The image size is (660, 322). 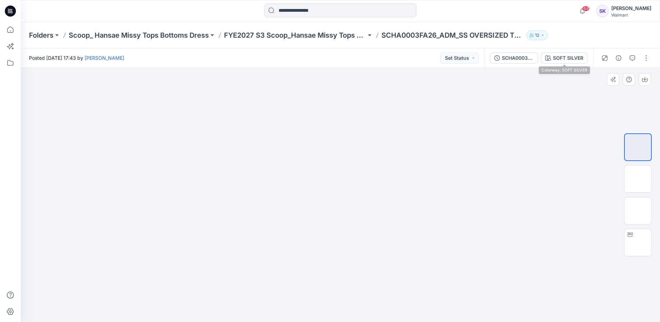 I want to click on button: Details, so click(x=619, y=58).